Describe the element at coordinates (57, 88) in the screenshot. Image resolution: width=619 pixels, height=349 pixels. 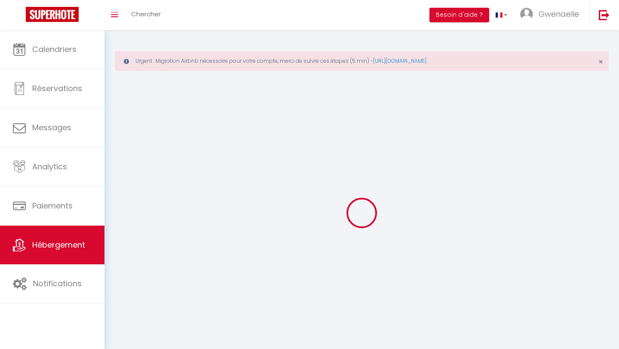
I see `span: Réservations` at that location.